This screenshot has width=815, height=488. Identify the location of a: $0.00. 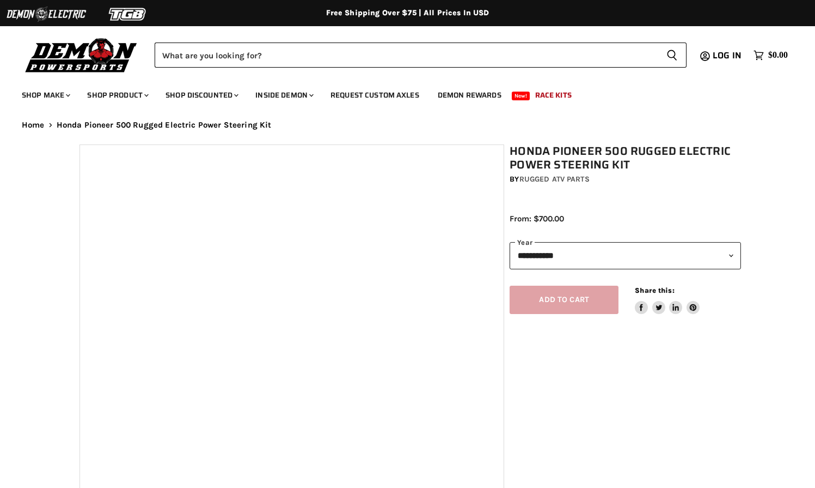
(771, 55).